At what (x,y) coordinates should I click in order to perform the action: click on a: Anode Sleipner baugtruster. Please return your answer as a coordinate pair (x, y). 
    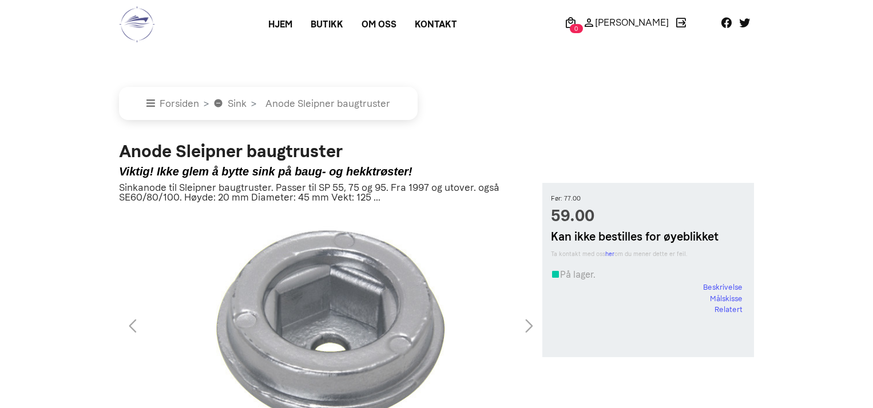
    Looking at the image, I should click on (325, 104).